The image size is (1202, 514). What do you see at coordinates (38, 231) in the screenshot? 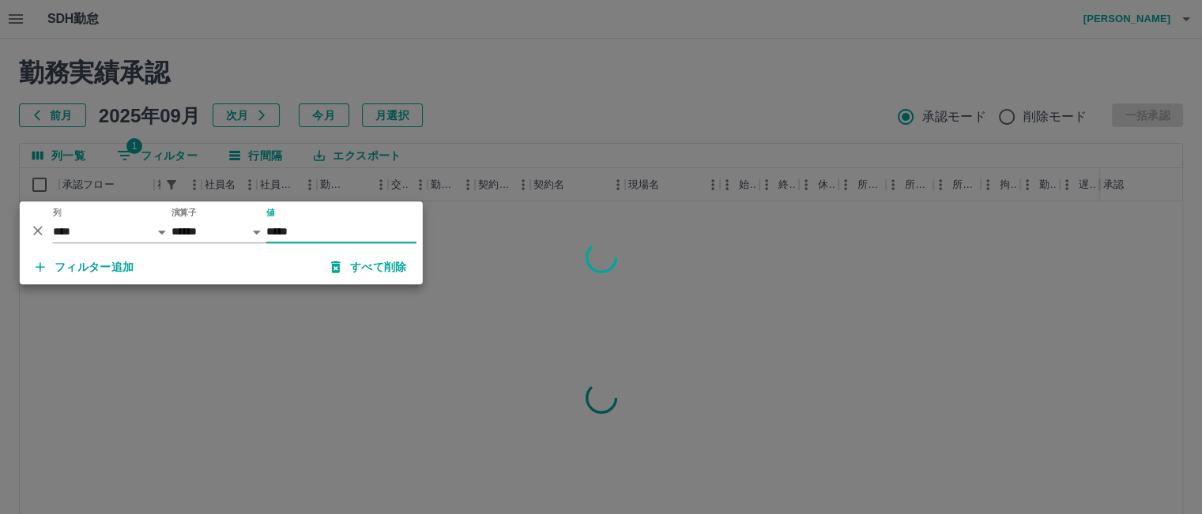
I see `button: 削除` at bounding box center [38, 231].